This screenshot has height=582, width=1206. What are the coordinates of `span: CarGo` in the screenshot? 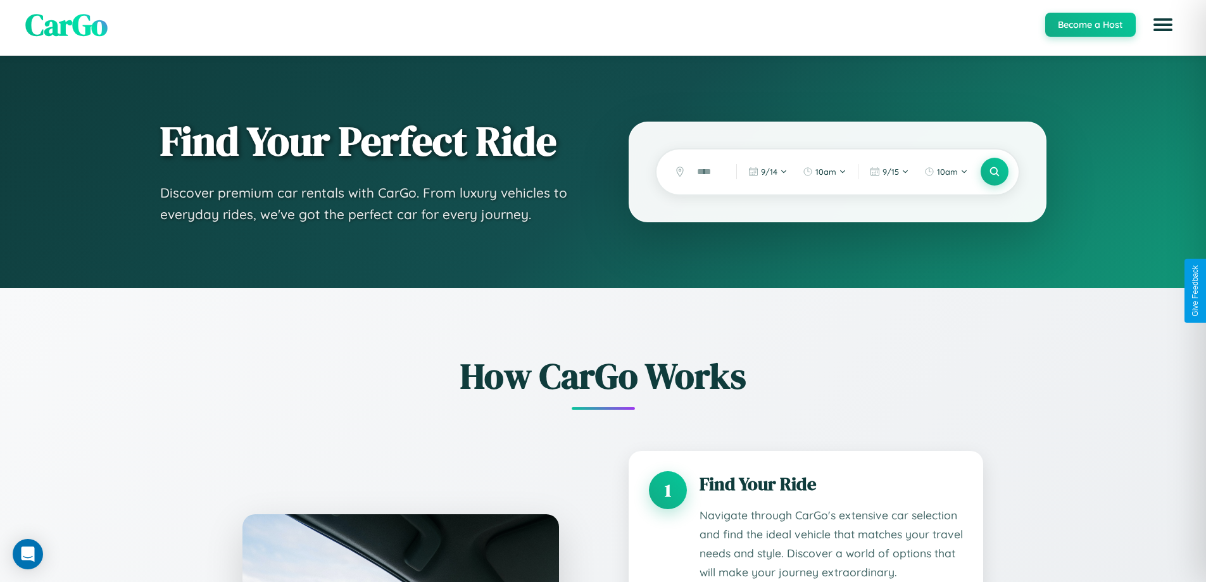 It's located at (66, 25).